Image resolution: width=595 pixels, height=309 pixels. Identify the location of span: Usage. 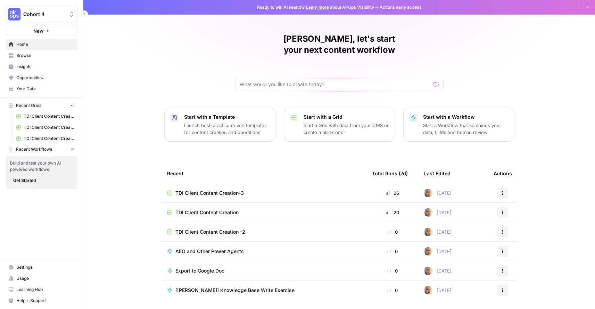
(45, 279).